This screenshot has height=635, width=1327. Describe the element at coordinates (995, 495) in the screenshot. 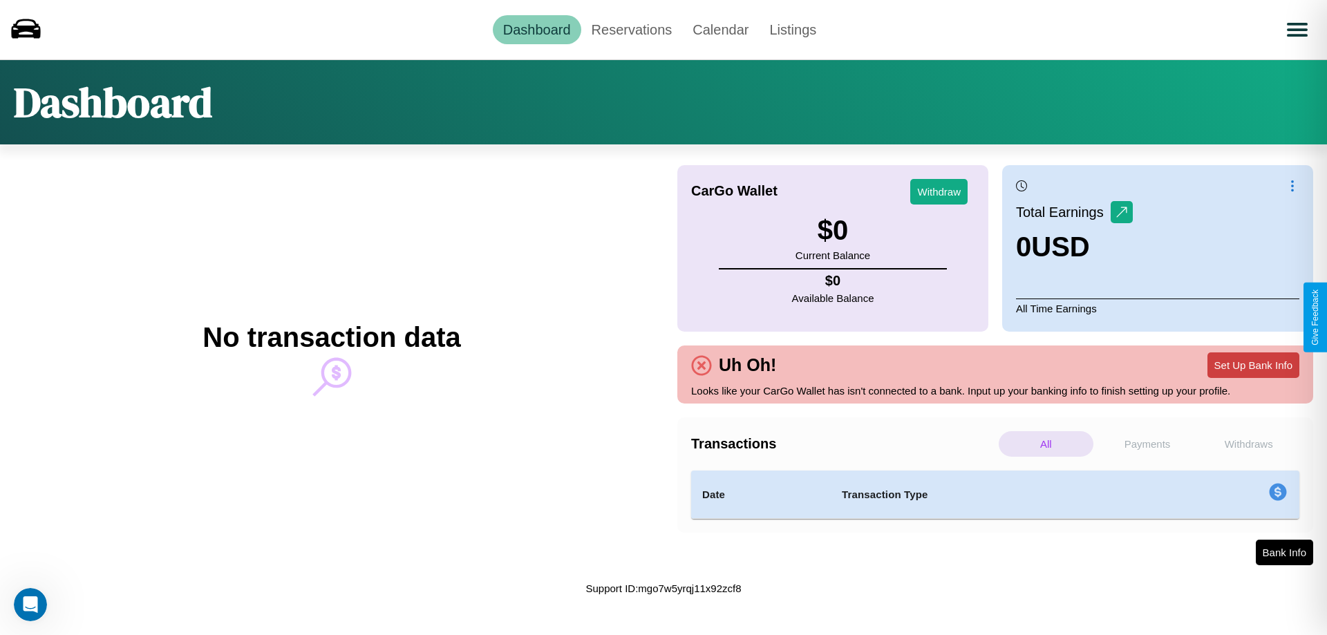

I see `table: simple table` at that location.